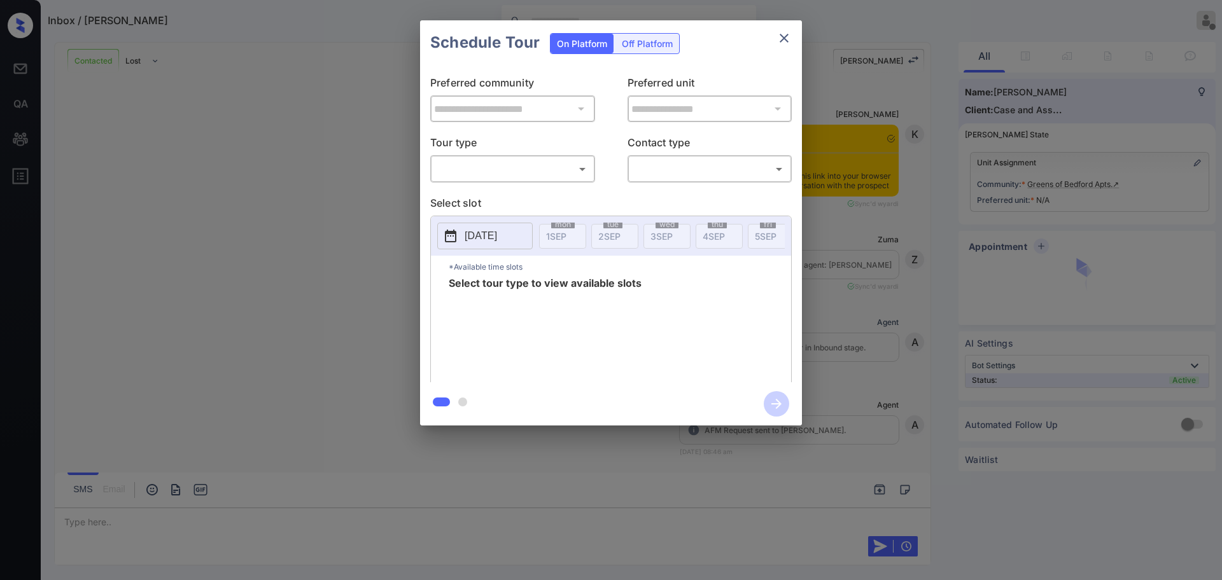  Describe the element at coordinates (620, 267) in the screenshot. I see `p: *Available time slots` at that location.